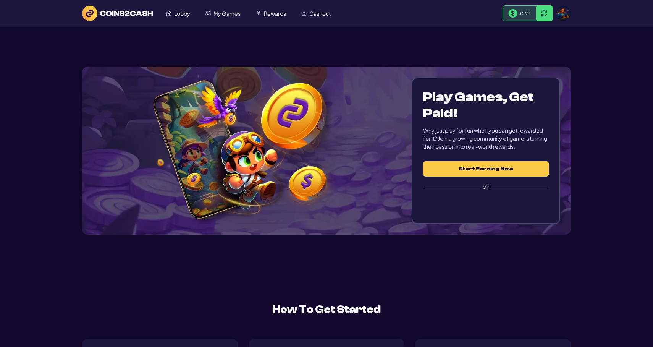 This screenshot has width=653, height=347. Describe the element at coordinates (223, 13) in the screenshot. I see `li: My Games` at that location.